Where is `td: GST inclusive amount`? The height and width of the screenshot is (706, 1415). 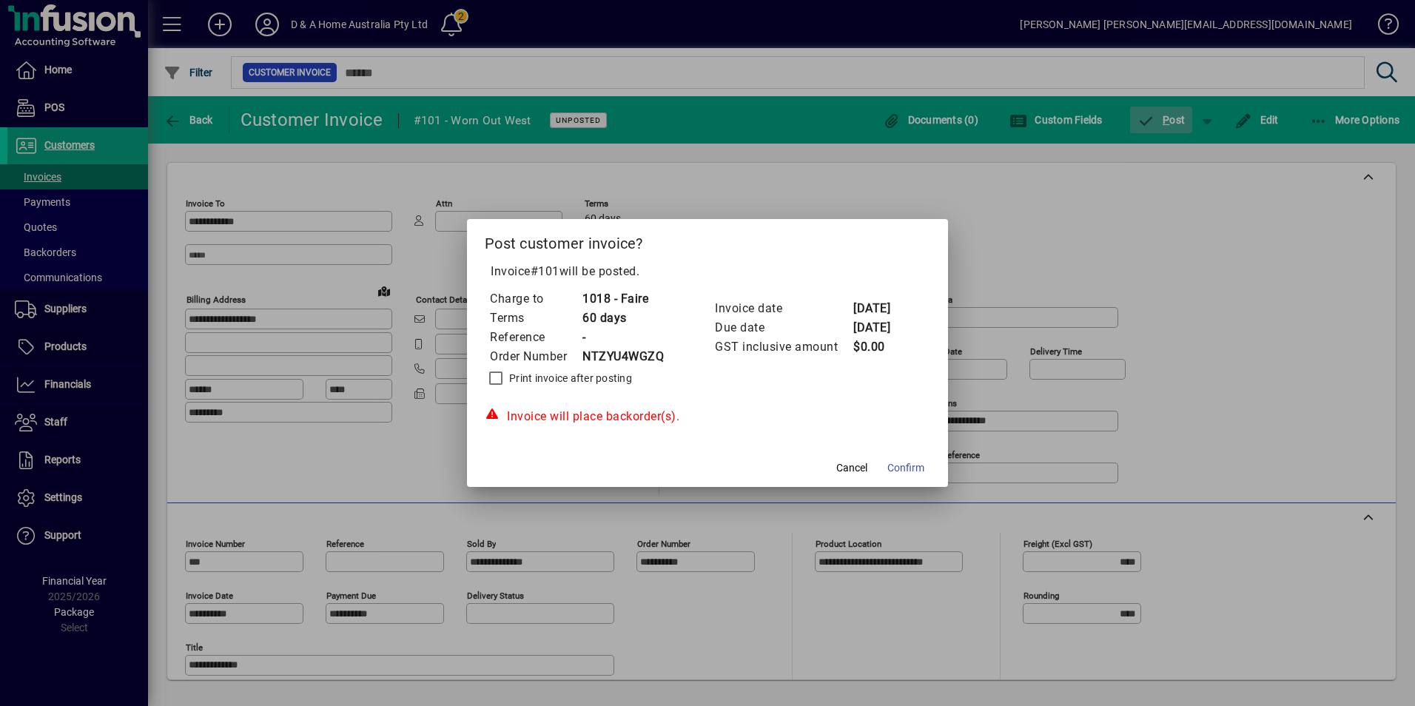
td: GST inclusive amount is located at coordinates (783, 347).